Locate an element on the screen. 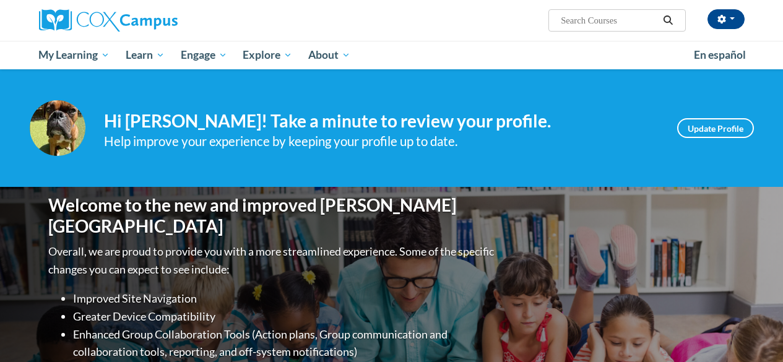 This screenshot has width=783, height=362. a: My Learning is located at coordinates (74, 55).